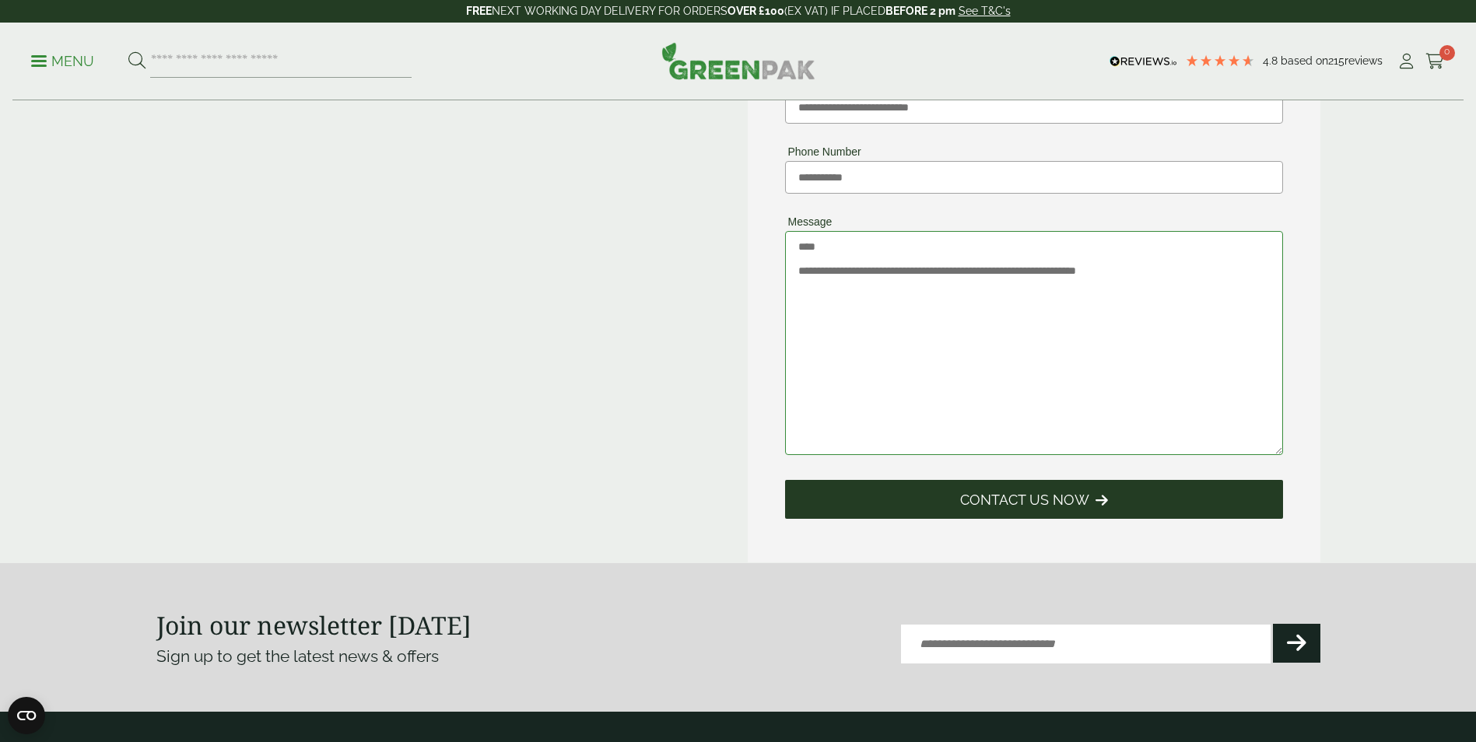 Image resolution: width=1476 pixels, height=742 pixels. What do you see at coordinates (1447, 53) in the screenshot?
I see `span: 0` at bounding box center [1447, 53].